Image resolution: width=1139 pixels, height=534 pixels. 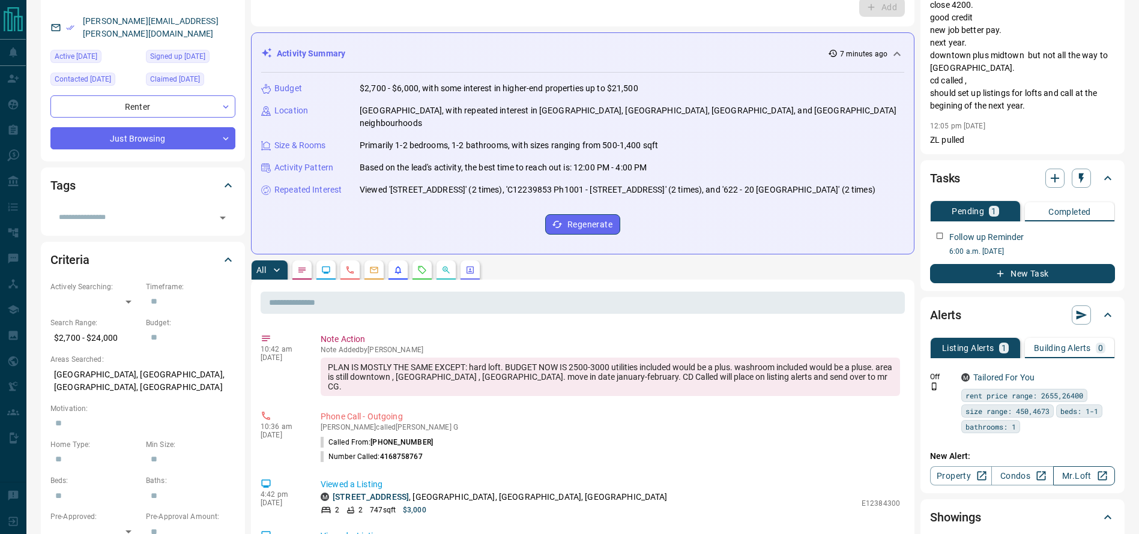 I want to click on p: Listing Alerts, so click(x=968, y=348).